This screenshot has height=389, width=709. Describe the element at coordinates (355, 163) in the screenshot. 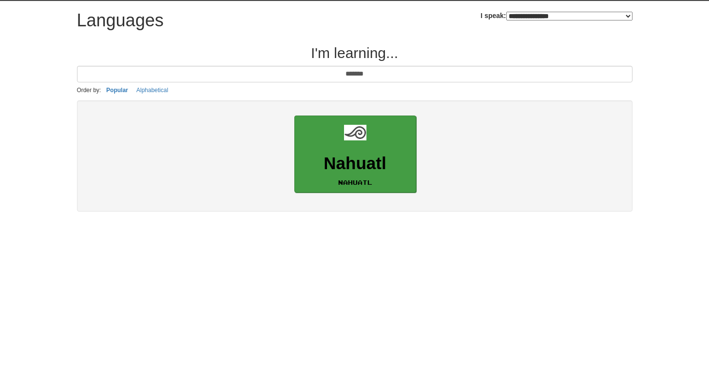

I see `h3: Nahuatl` at that location.